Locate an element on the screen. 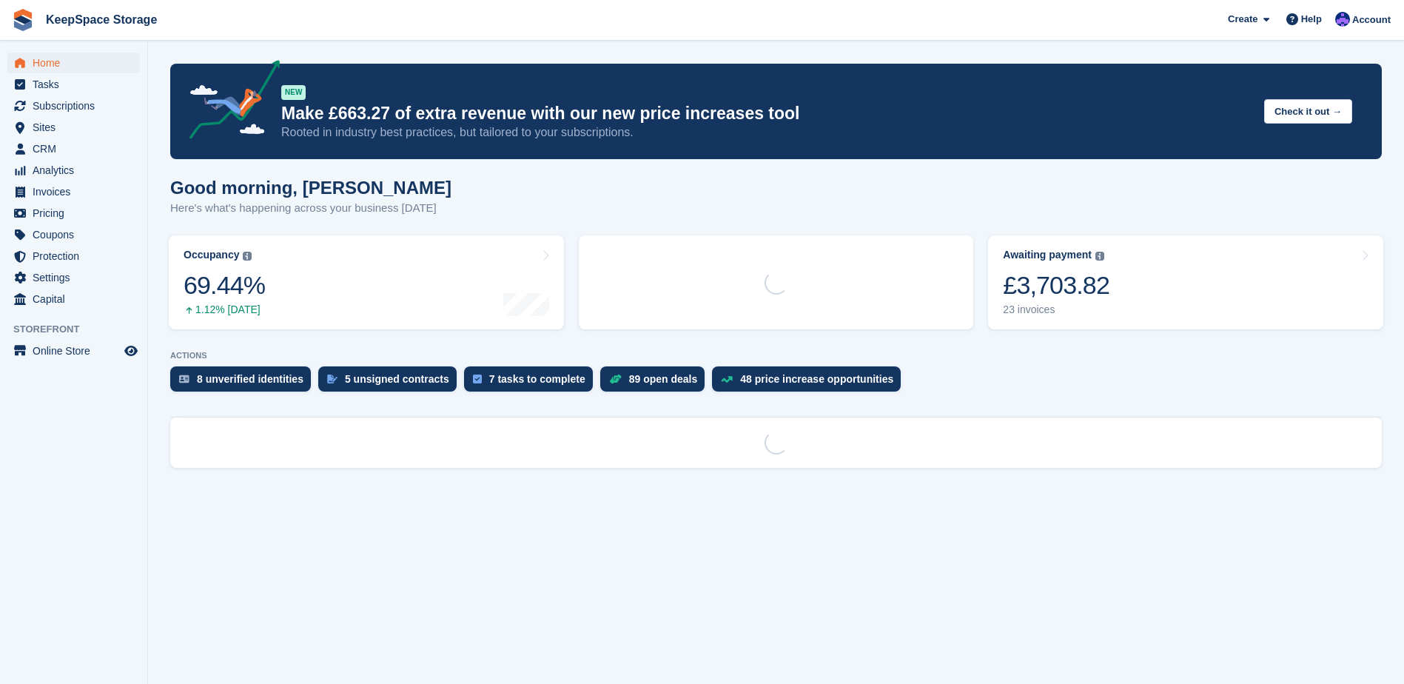  span: Capital is located at coordinates (77, 299).